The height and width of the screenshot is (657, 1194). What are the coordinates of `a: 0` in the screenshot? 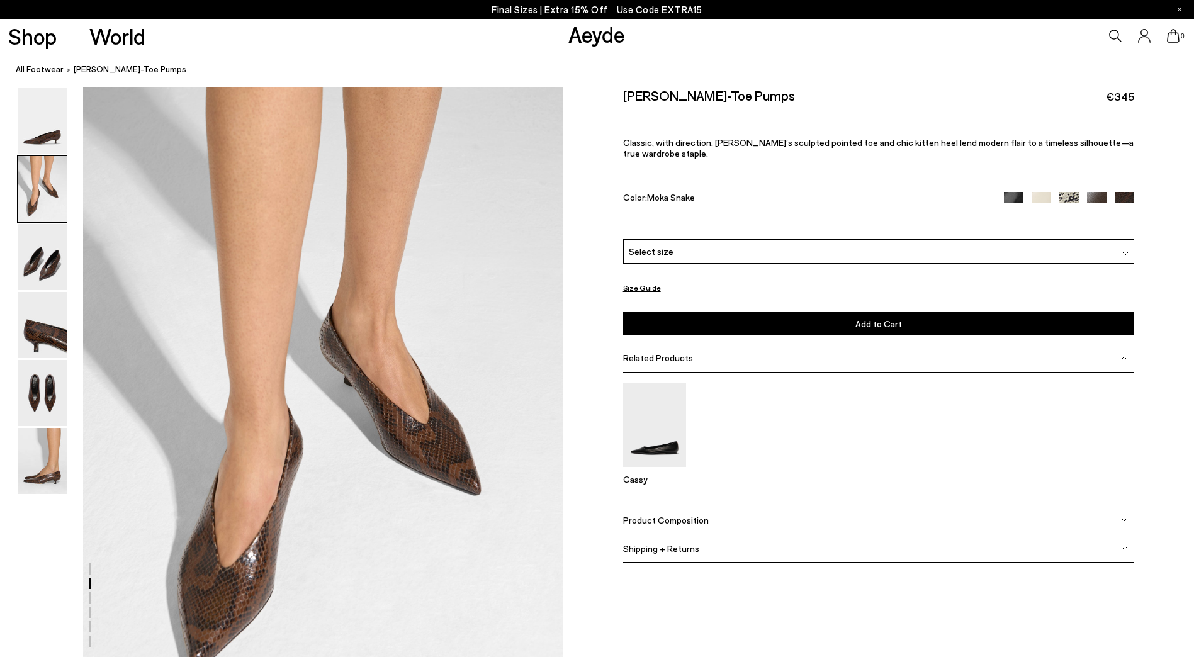 It's located at (1174, 36).